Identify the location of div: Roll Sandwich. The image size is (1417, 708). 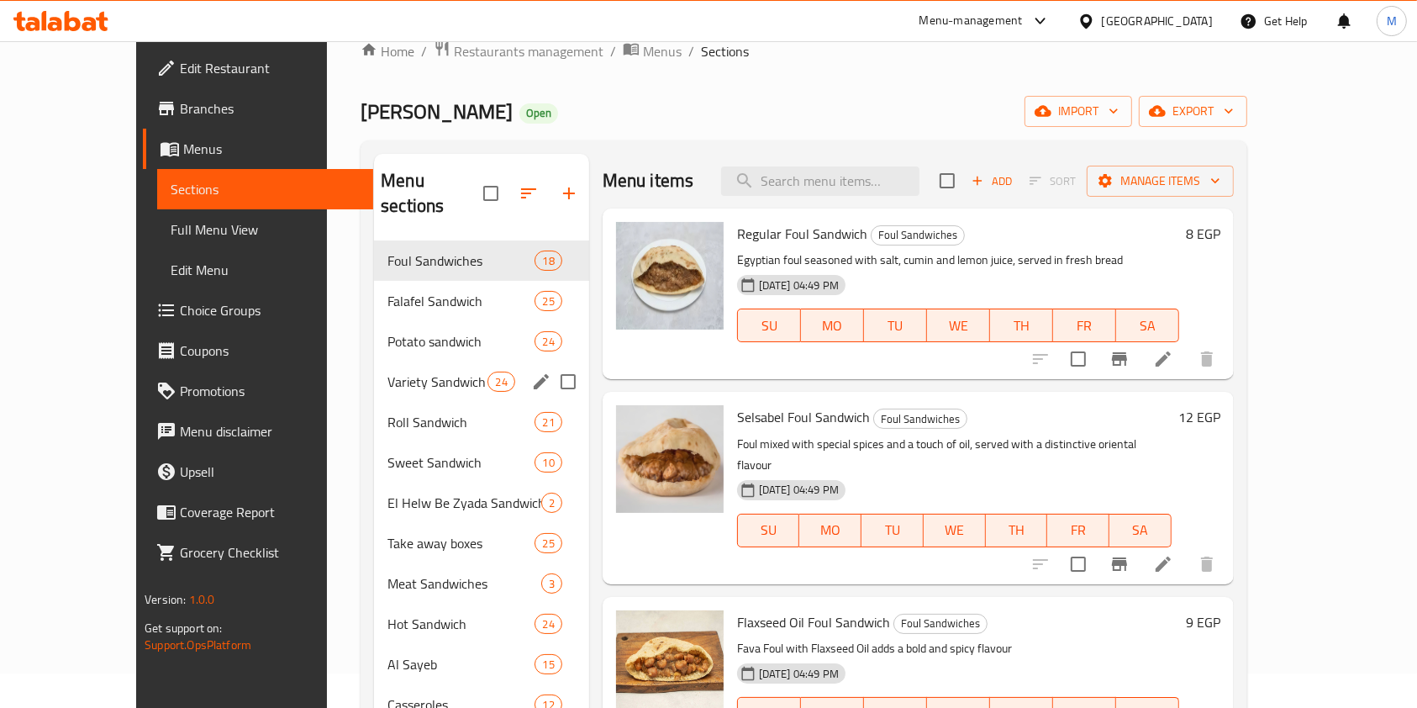
(461, 422).